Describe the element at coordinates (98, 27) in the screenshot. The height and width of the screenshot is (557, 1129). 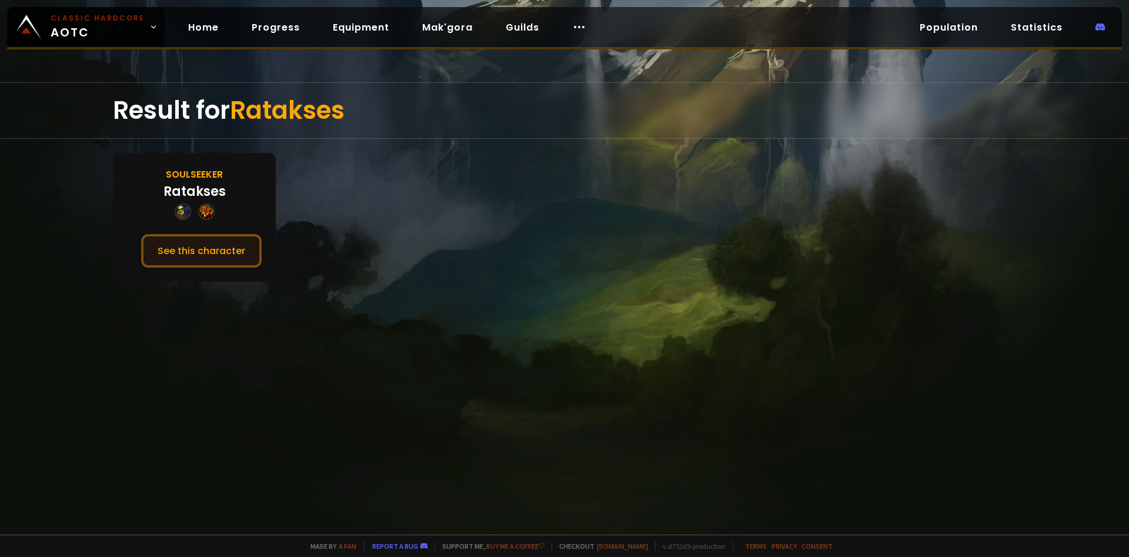
I see `span: AOTC` at that location.